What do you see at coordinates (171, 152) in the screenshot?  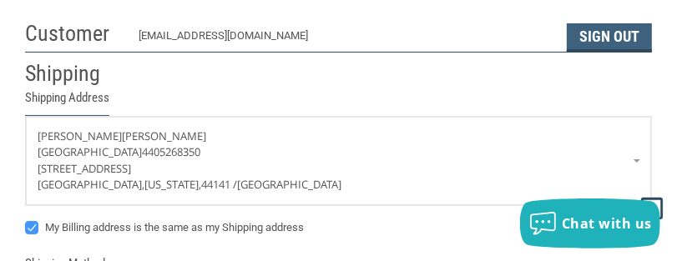 I see `span: 4405268350` at bounding box center [171, 152].